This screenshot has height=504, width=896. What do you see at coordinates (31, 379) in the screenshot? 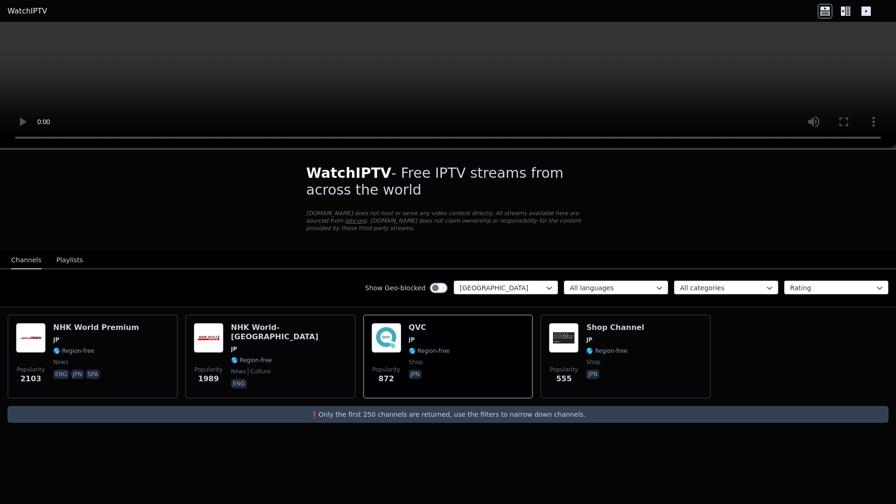
I see `span: 2103` at bounding box center [31, 379].